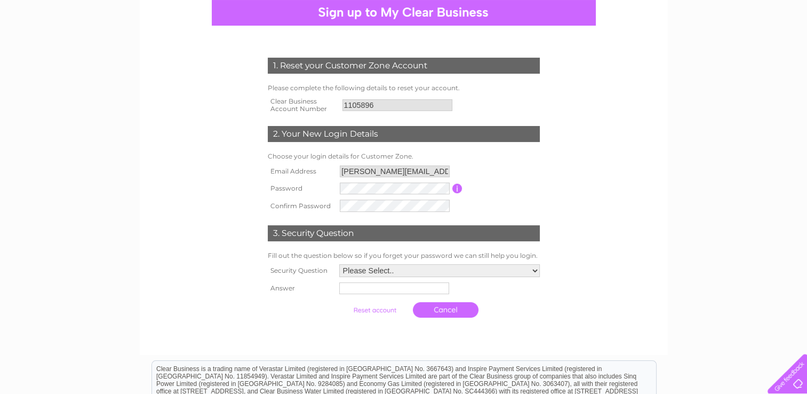  Describe the element at coordinates (404, 88) in the screenshot. I see `td: Please complete the following details to reset your account.` at that location.